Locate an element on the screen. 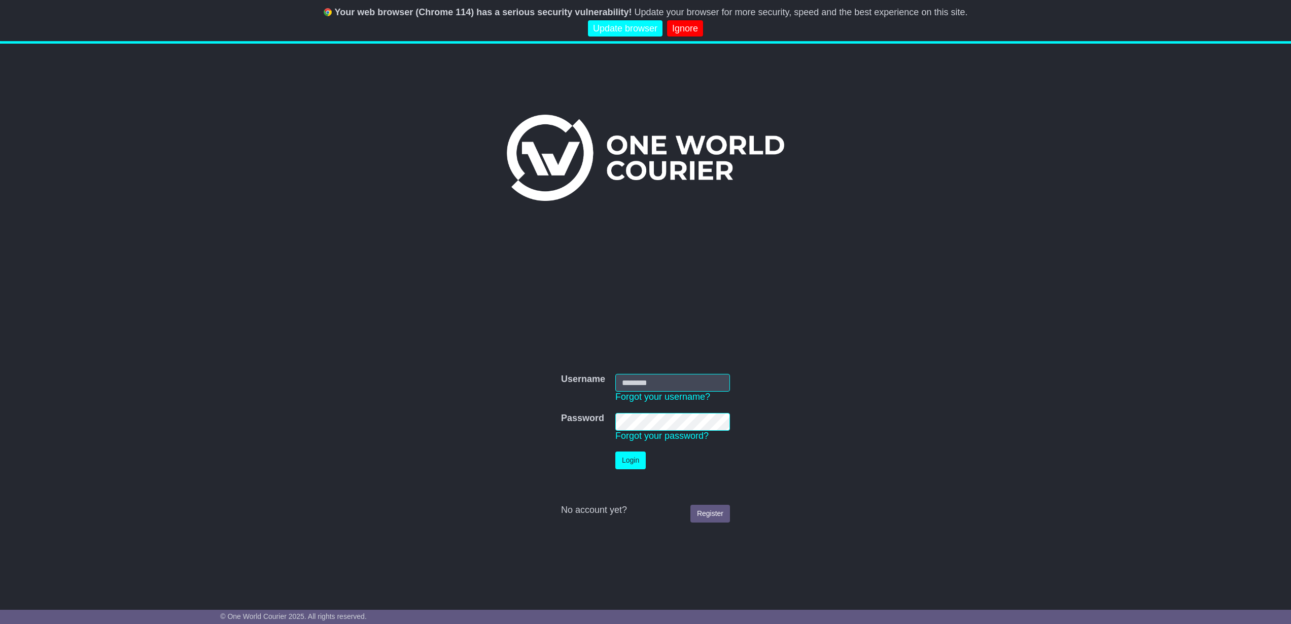 This screenshot has width=1291, height=624. img: One World is located at coordinates (645, 158).